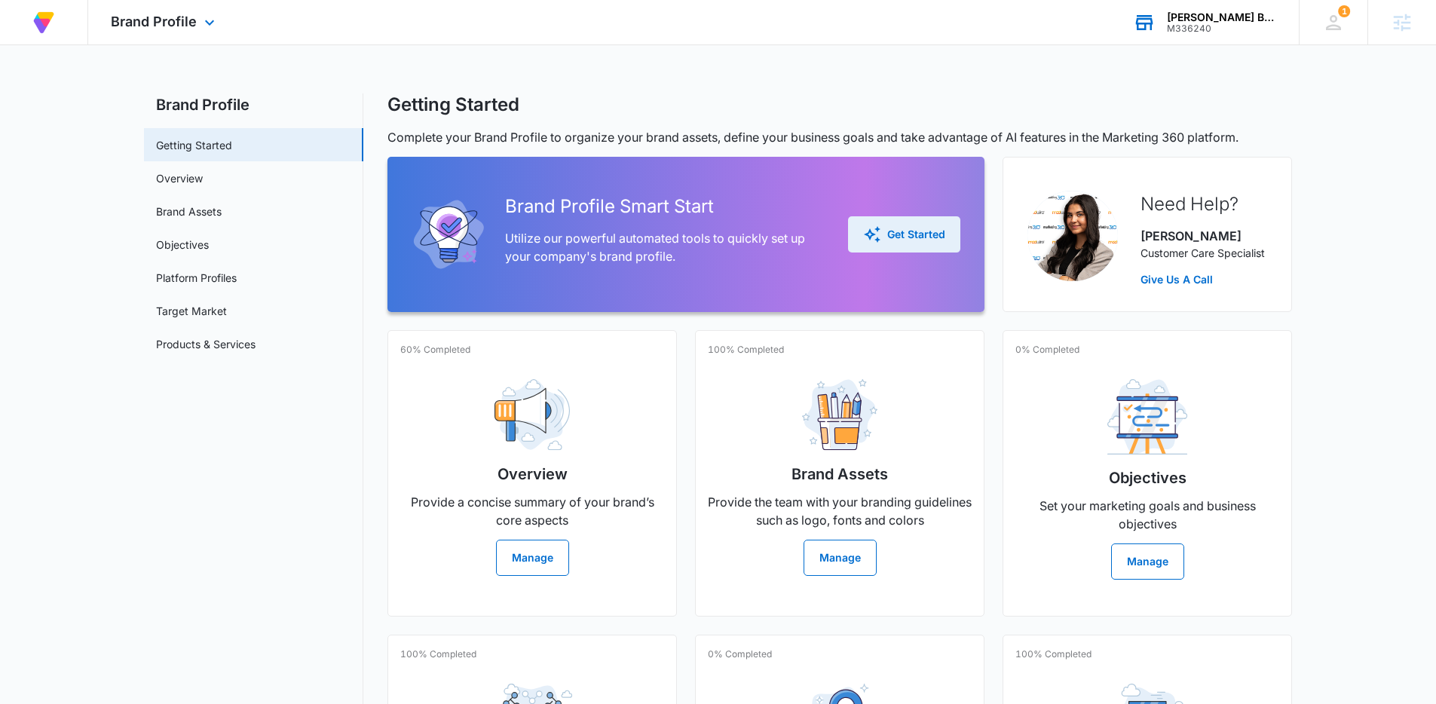 Image resolution: width=1436 pixels, height=704 pixels. Describe the element at coordinates (44, 23) in the screenshot. I see `img: Volusion` at that location.